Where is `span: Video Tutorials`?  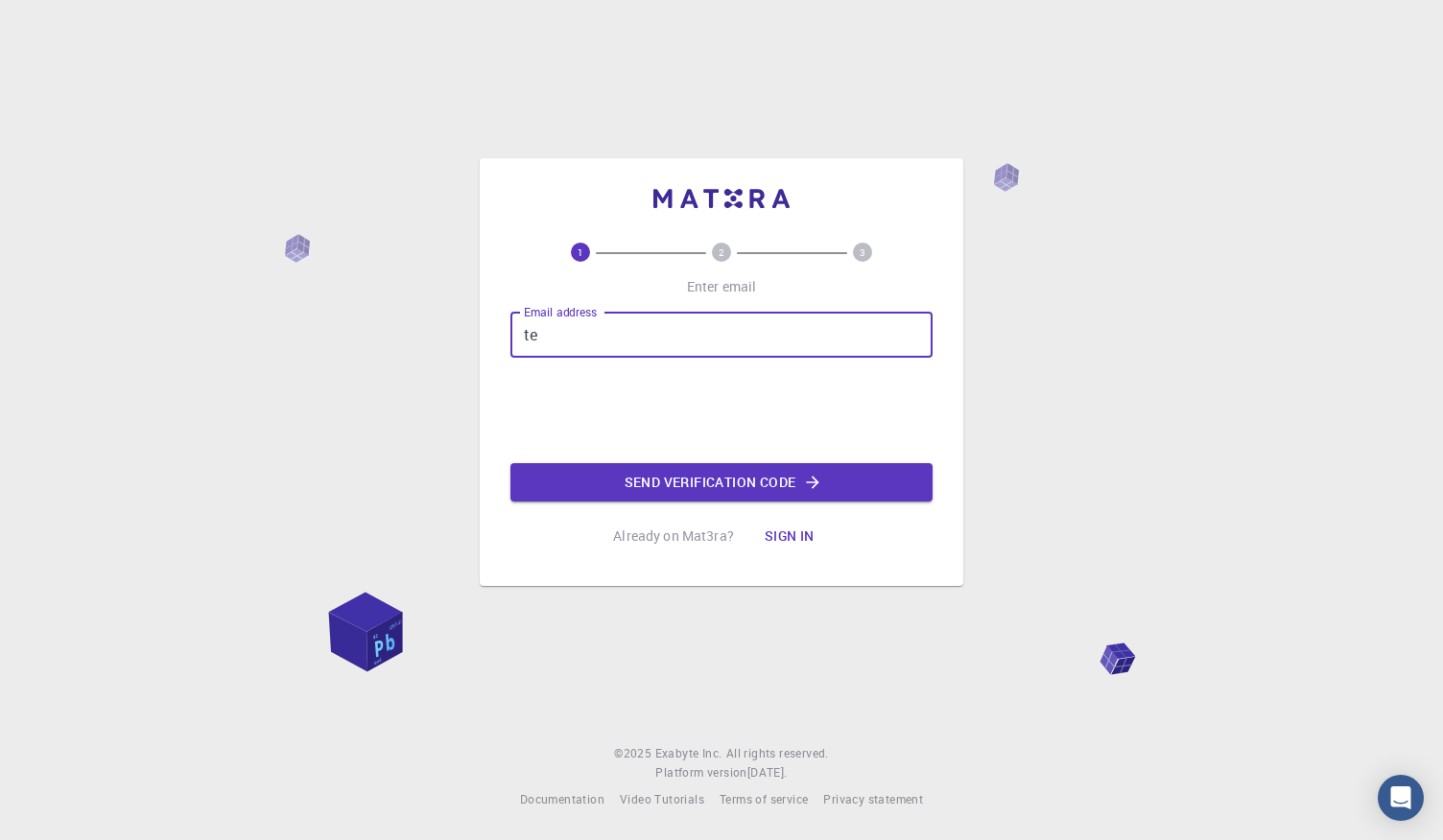
span: Video Tutorials is located at coordinates (661, 799).